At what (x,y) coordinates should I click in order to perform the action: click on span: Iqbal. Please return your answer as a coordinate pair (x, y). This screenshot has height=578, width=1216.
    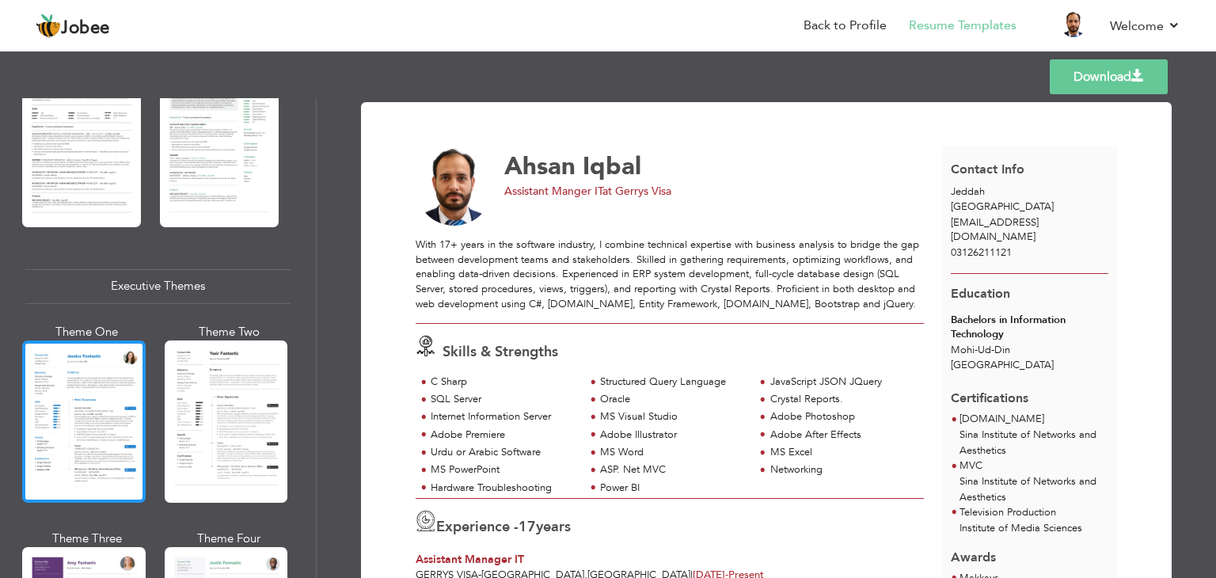
    Looking at the image, I should click on (612, 166).